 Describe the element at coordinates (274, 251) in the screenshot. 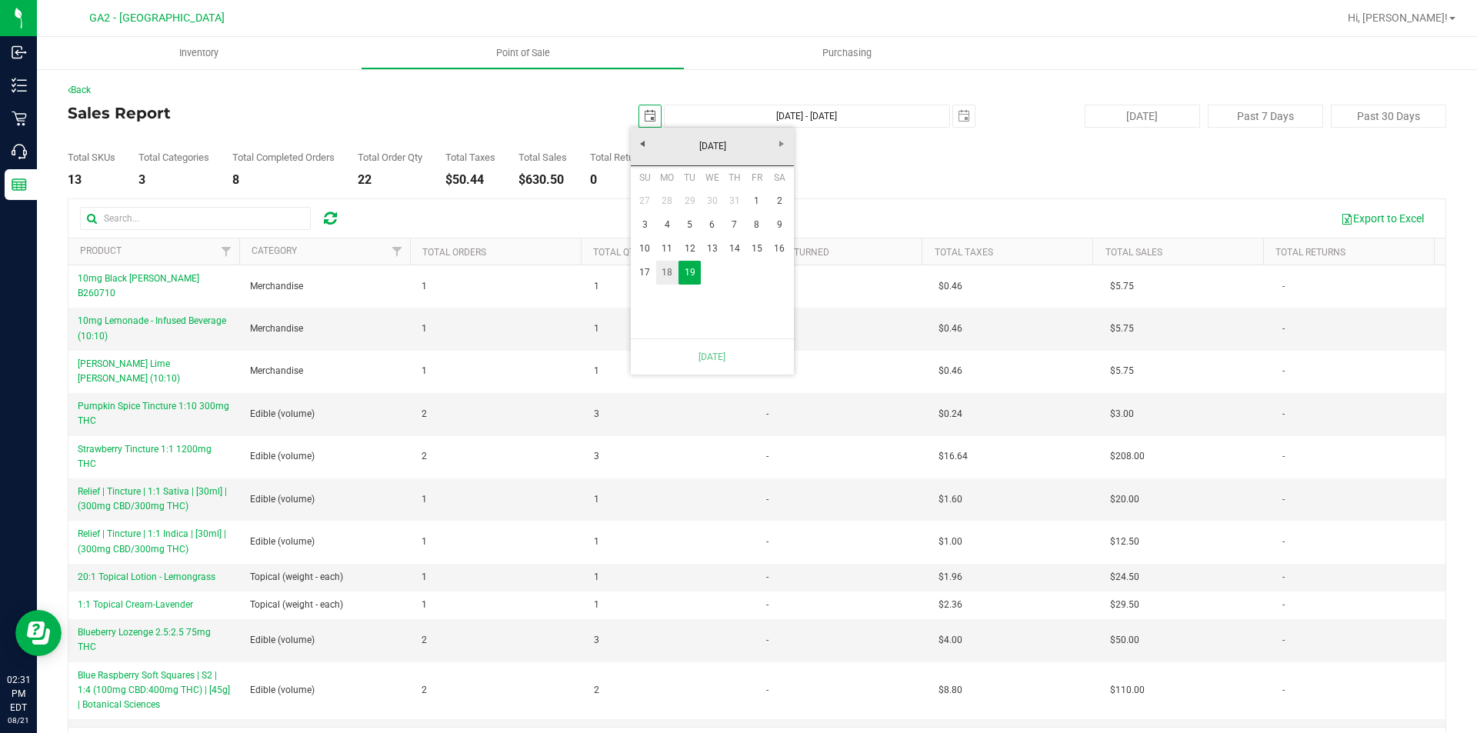

I see `a: Category` at that location.